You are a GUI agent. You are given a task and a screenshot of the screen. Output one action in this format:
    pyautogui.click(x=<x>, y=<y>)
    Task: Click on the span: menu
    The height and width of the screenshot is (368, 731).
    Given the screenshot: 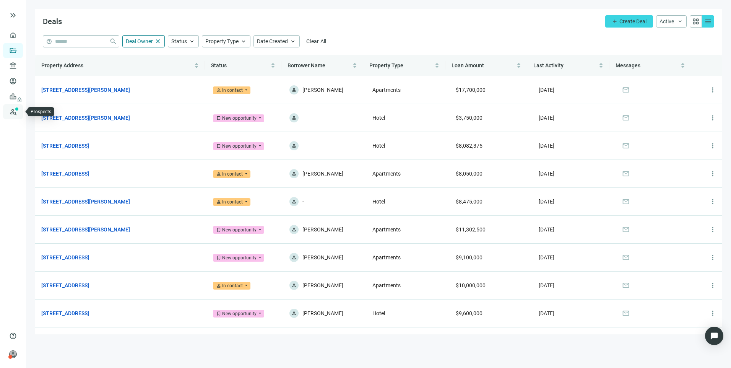 What is the action you would take?
    pyautogui.click(x=708, y=21)
    